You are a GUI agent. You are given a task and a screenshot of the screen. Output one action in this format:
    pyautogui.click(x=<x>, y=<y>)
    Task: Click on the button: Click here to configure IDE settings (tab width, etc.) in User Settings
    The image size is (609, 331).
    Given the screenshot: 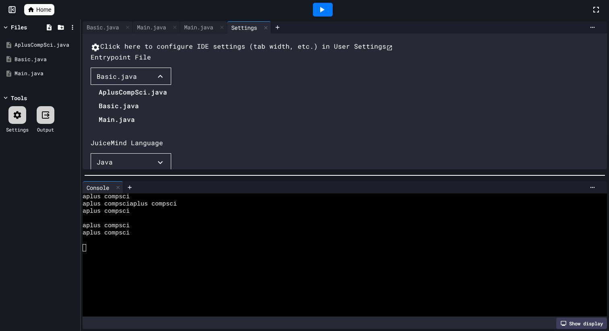 What is the action you would take?
    pyautogui.click(x=242, y=47)
    